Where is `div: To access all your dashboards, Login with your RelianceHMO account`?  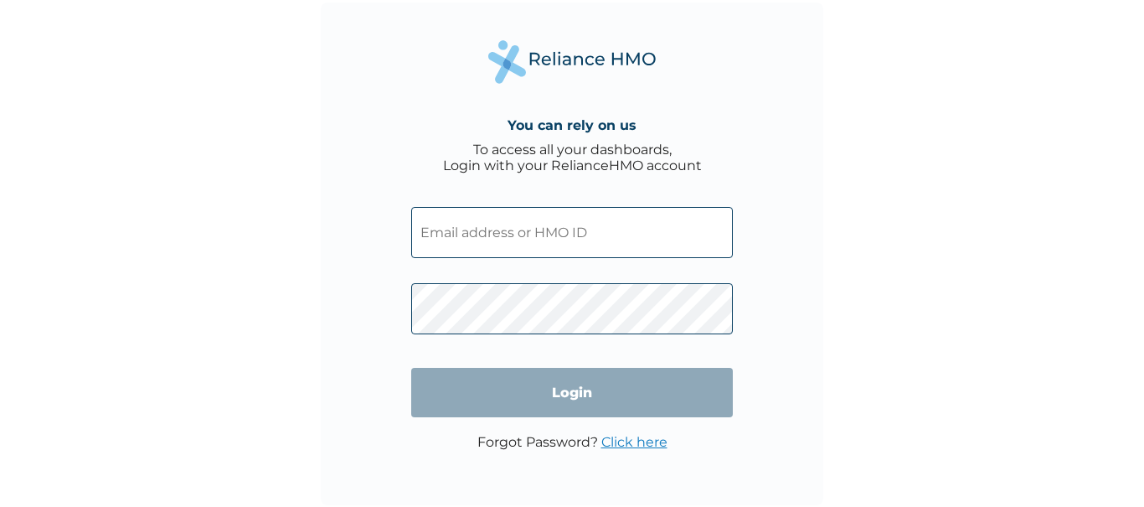
div: To access all your dashboards, Login with your RelianceHMO account is located at coordinates (572, 157).